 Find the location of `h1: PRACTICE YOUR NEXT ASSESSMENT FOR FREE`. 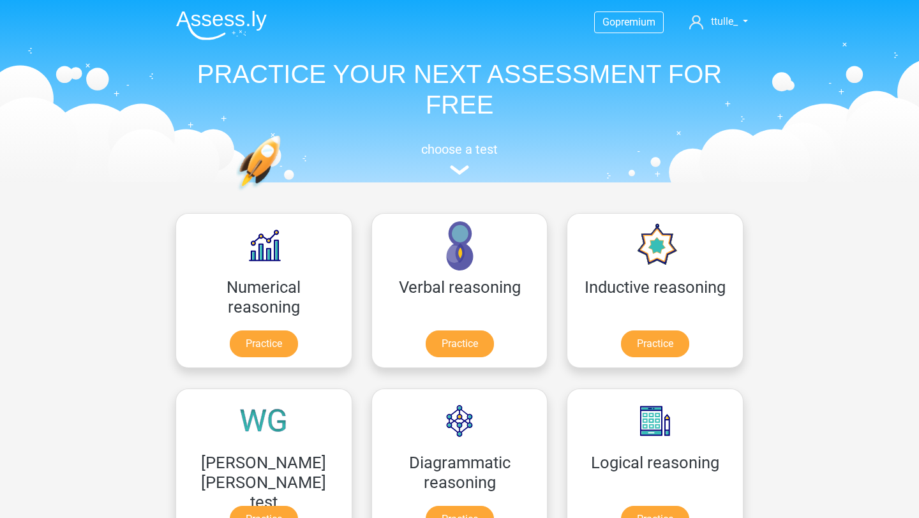

h1: PRACTICE YOUR NEXT ASSESSMENT FOR FREE is located at coordinates (460, 89).